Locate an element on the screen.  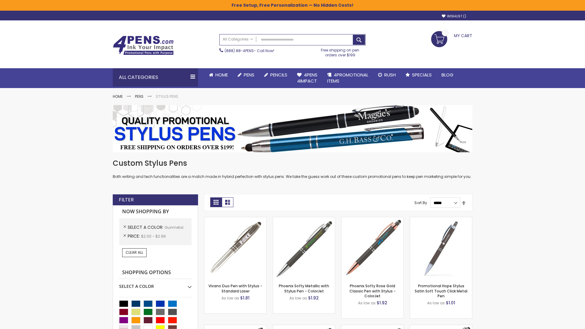
a: Specials is located at coordinates (419, 75).